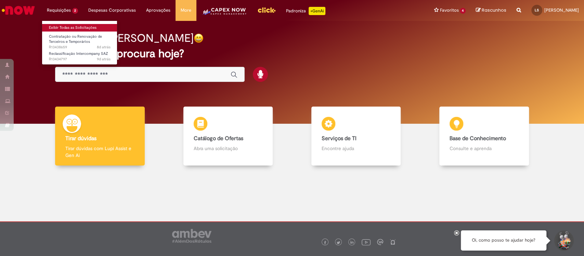 The image size is (584, 256). What do you see at coordinates (356, 136) in the screenshot?
I see `a: Serviços de TI Encontre ajuda` at bounding box center [356, 136].